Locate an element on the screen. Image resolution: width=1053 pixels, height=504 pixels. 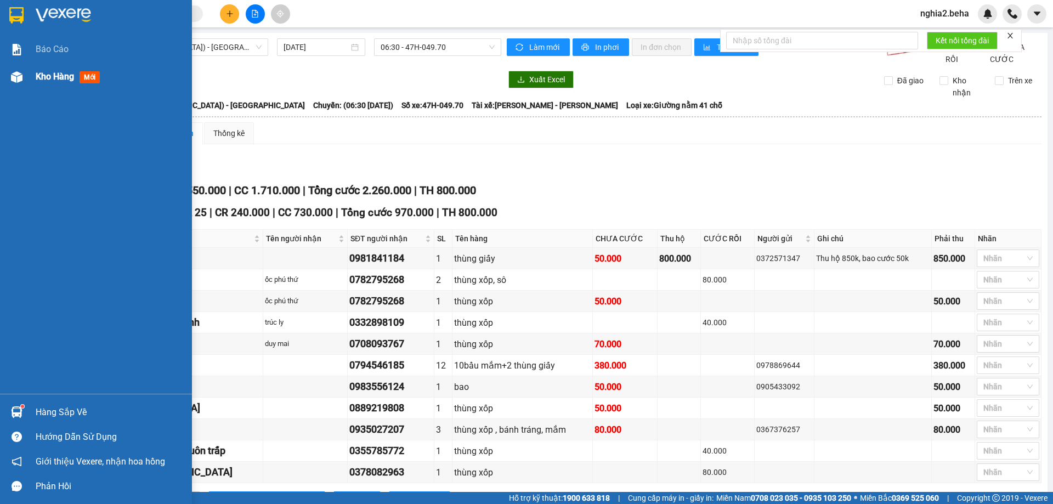
div: trúc ly is located at coordinates (305, 322).